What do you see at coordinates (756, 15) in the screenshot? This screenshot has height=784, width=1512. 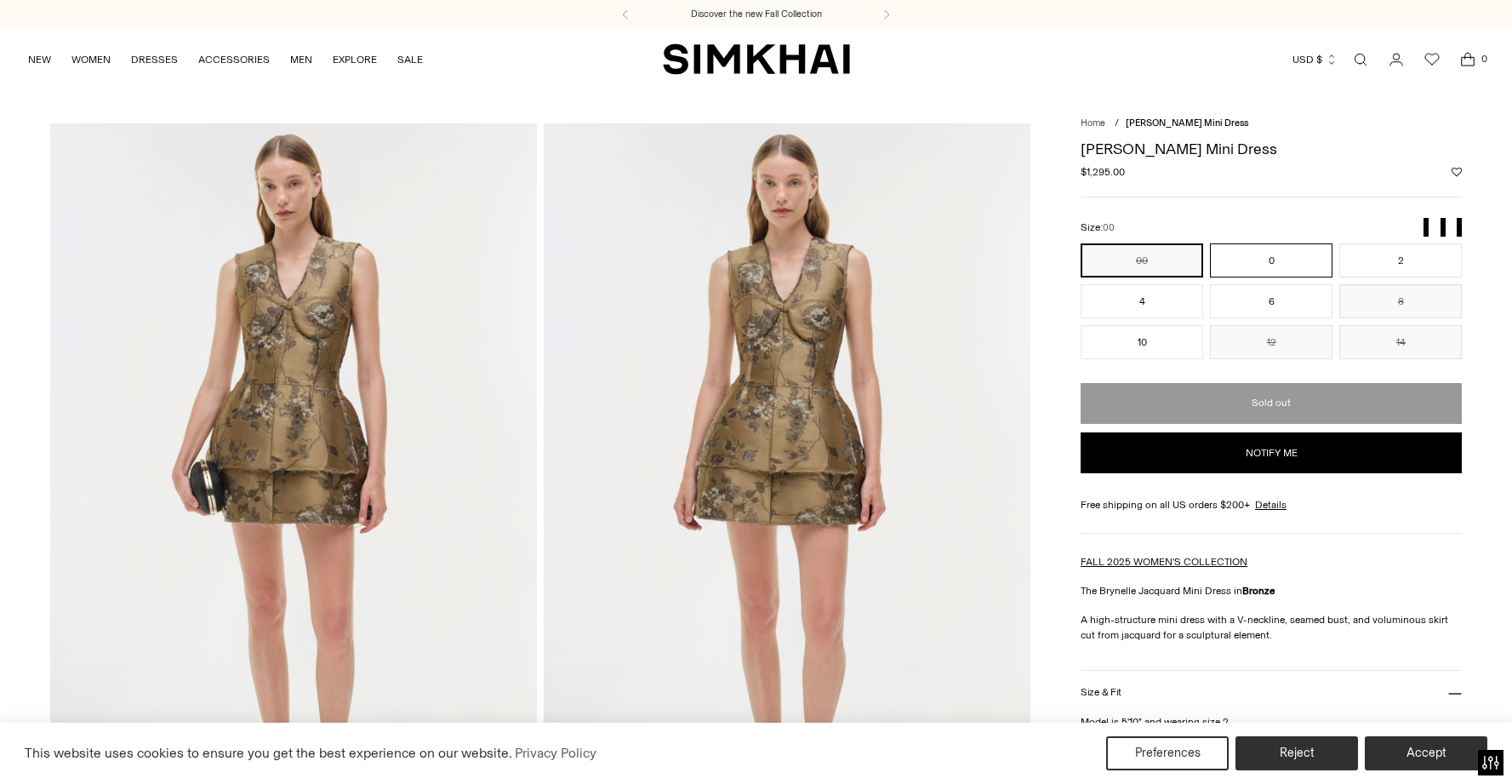 I see `a: Discover the new Fall Collection` at bounding box center [756, 15].